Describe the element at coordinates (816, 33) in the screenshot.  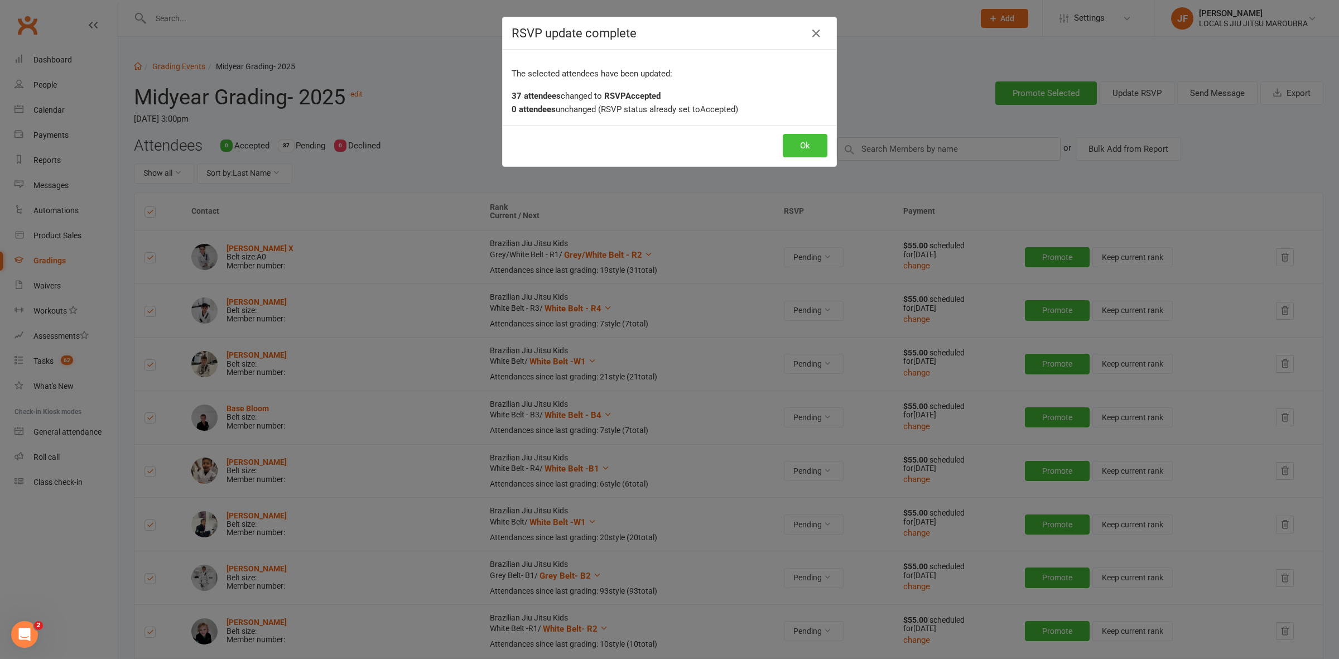
I see `button: Close` at that location.